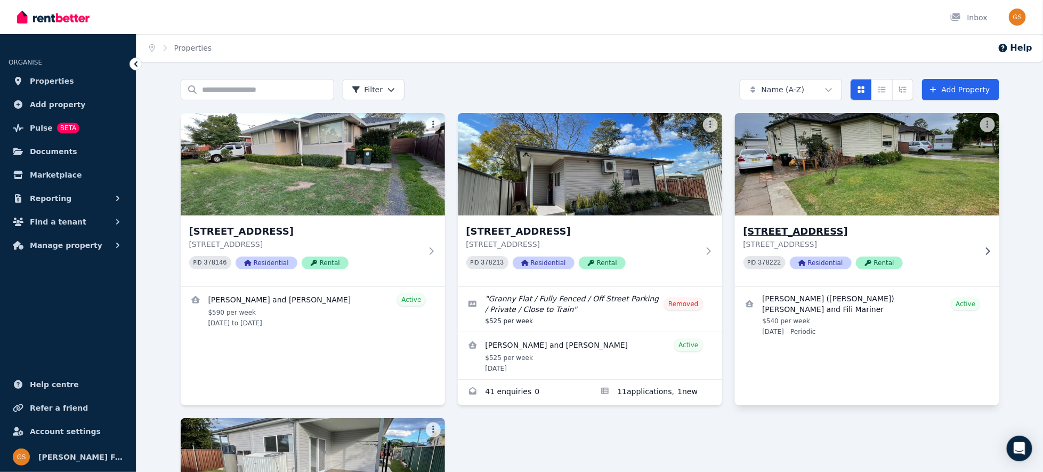 The width and height of the screenshot is (1043, 472). Describe the element at coordinates (903, 90) in the screenshot. I see `button: Expanded list view` at that location.